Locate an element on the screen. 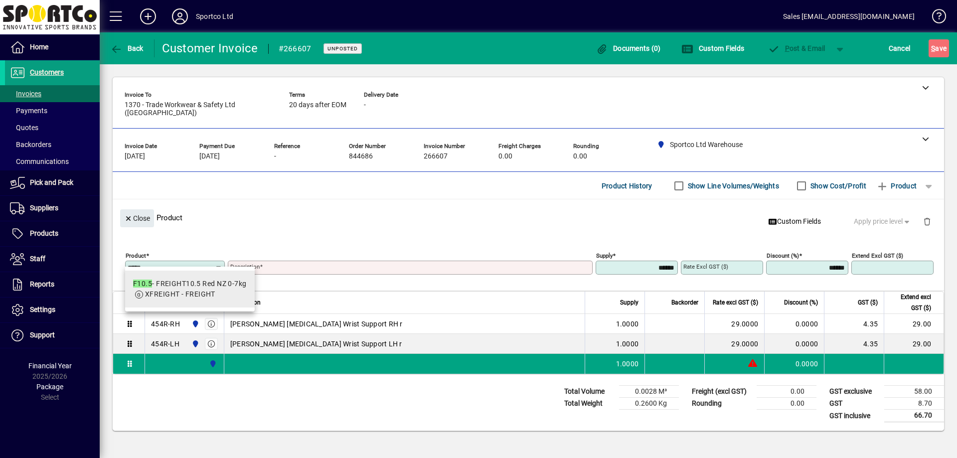 The image size is (957, 458). span: Documents (0) is located at coordinates (628, 48).